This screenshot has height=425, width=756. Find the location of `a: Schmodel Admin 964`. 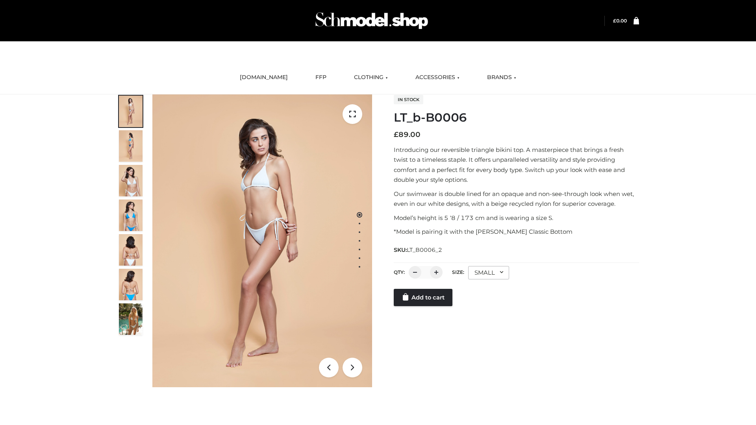

a: Schmodel Admin 964 is located at coordinates (371, 20).